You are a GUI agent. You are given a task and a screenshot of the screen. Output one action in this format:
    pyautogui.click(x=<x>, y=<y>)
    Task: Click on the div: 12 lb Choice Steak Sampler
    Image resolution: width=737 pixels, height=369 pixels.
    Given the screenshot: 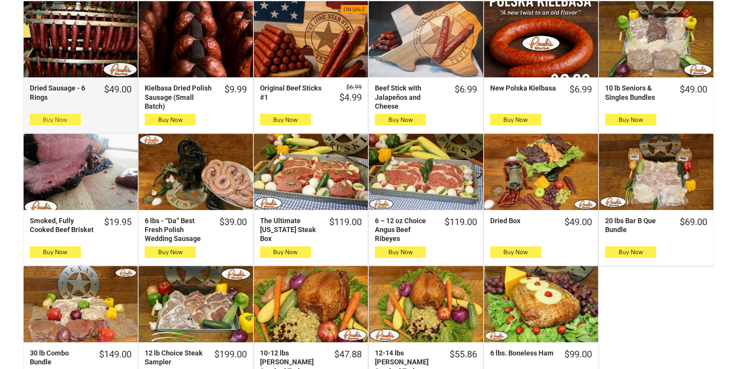 What is the action you would take?
    pyautogui.click(x=174, y=357)
    